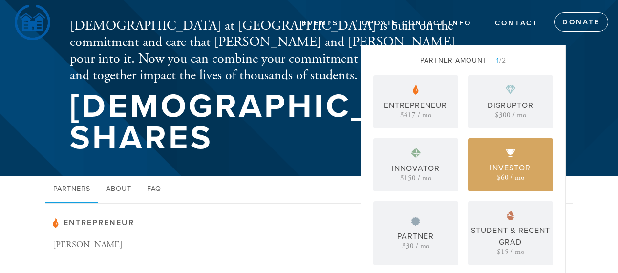 The image size is (618, 273). Describe the element at coordinates (416, 115) in the screenshot. I see `div: $417 / mo` at that location.